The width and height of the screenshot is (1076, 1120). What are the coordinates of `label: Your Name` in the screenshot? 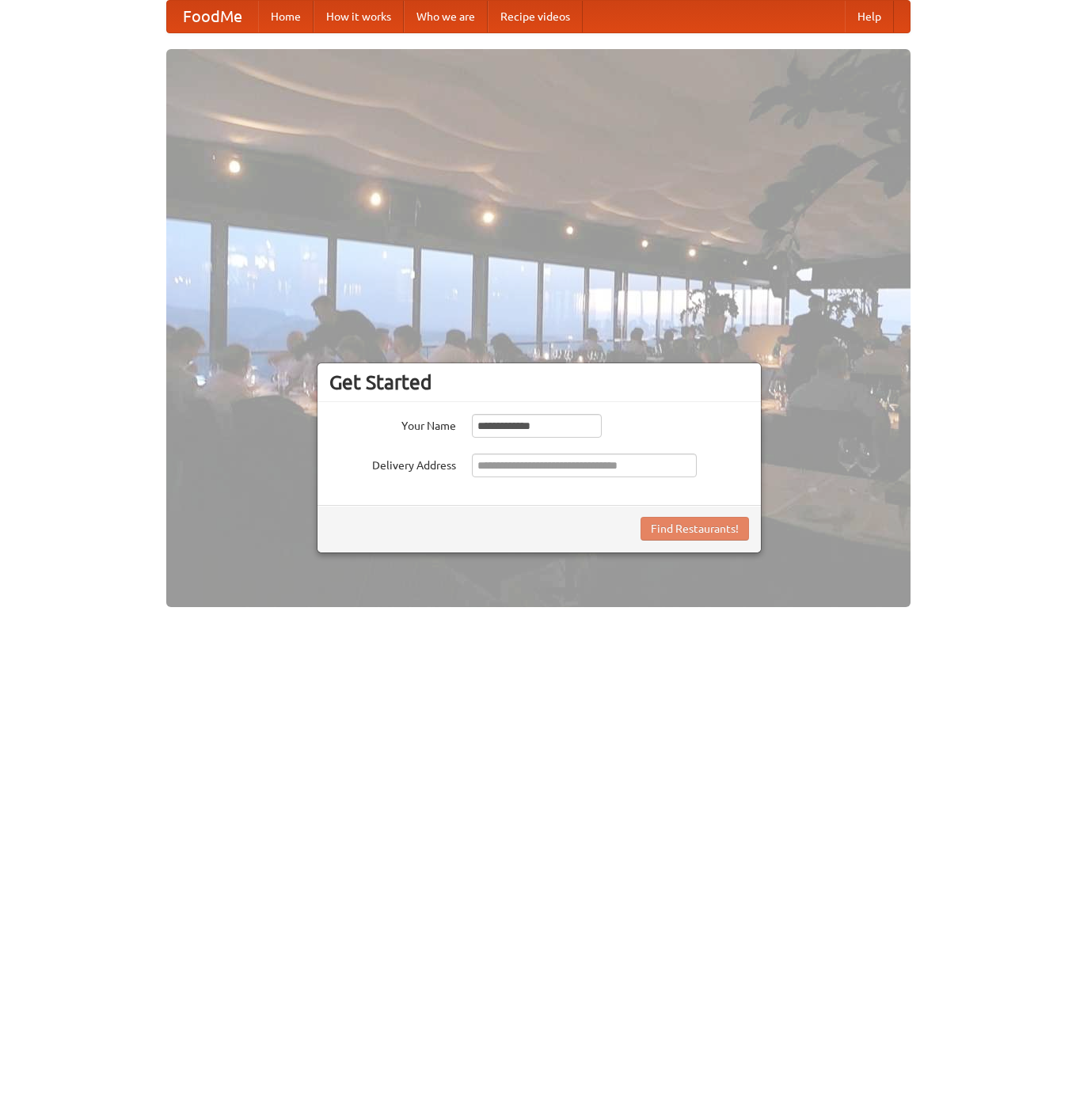 It's located at (392, 424).